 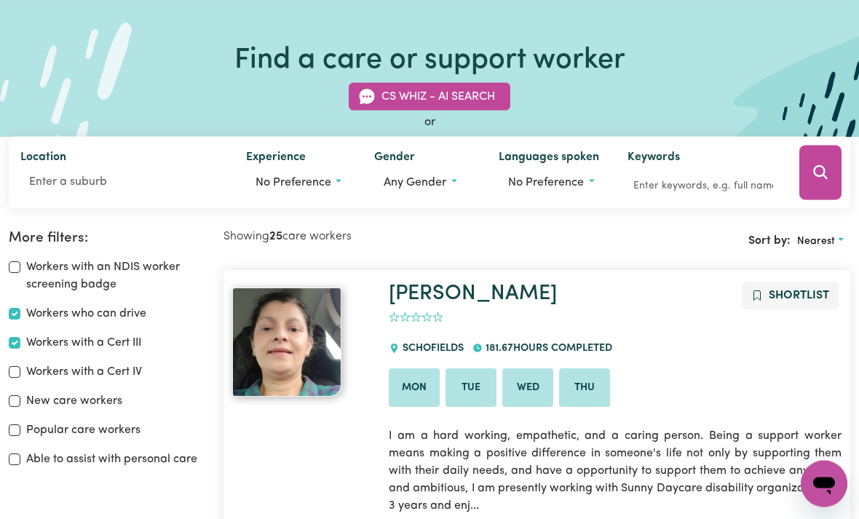 What do you see at coordinates (111, 460) in the screenshot?
I see `label: Able to assist with personal care` at bounding box center [111, 460].